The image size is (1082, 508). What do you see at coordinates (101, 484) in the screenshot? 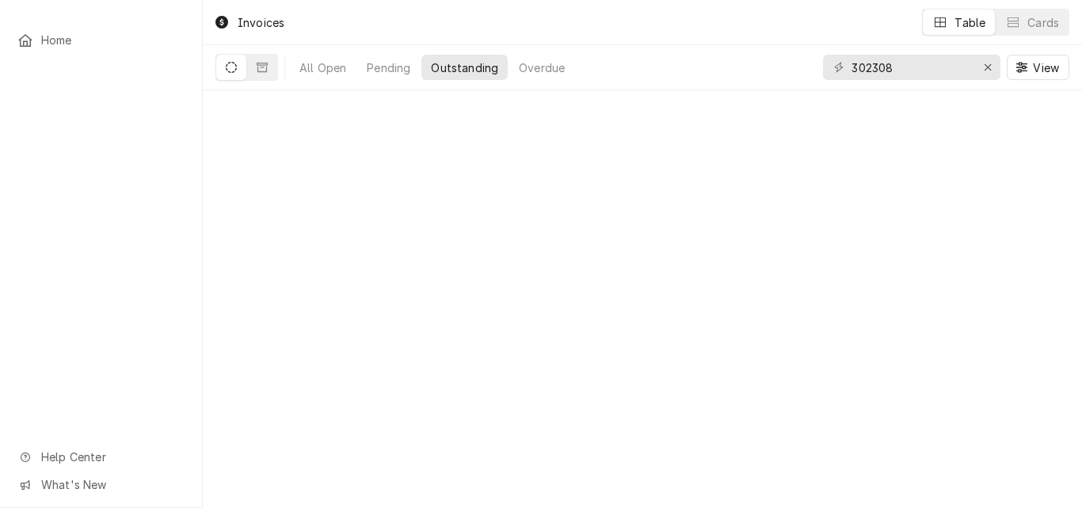
I see `a: Go to What's New` at bounding box center [101, 484].